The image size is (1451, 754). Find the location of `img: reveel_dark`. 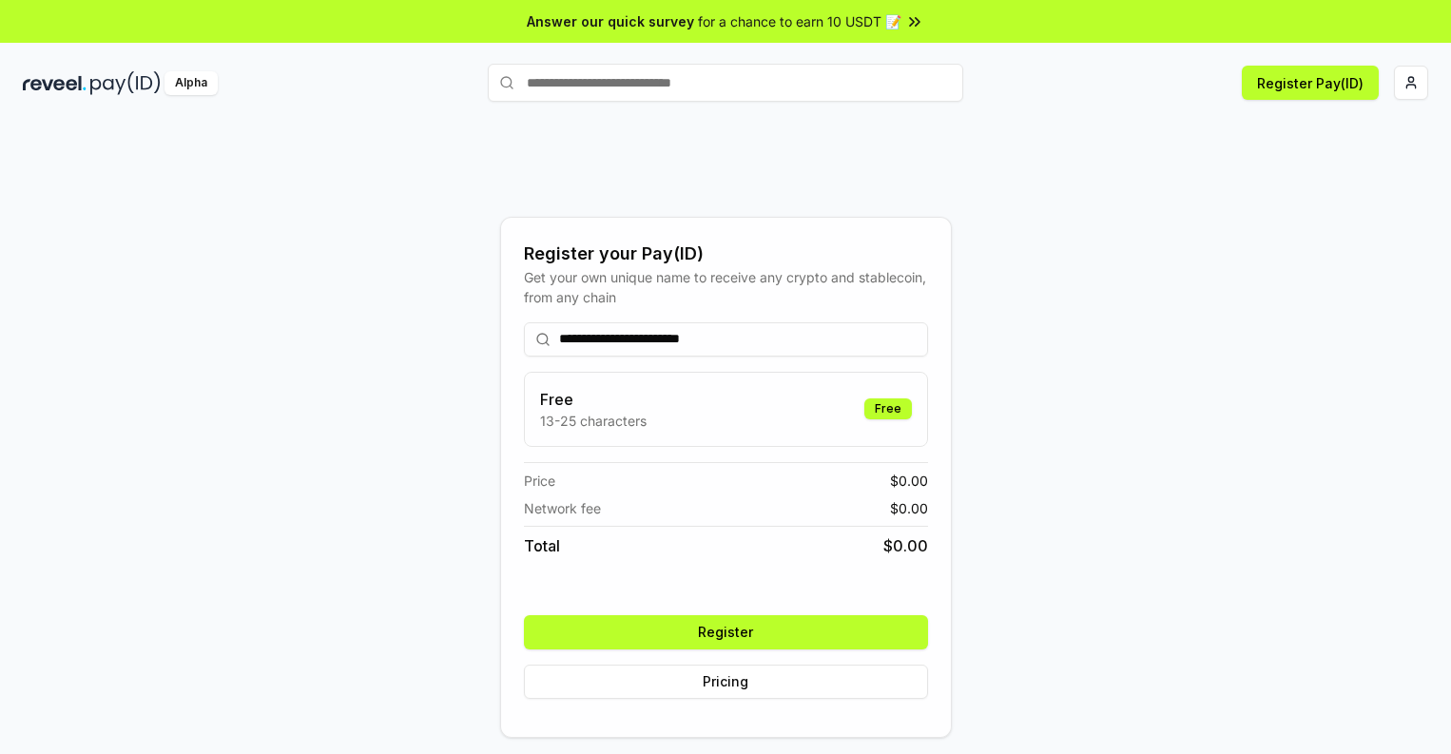

img: reveel_dark is located at coordinates (54, 83).